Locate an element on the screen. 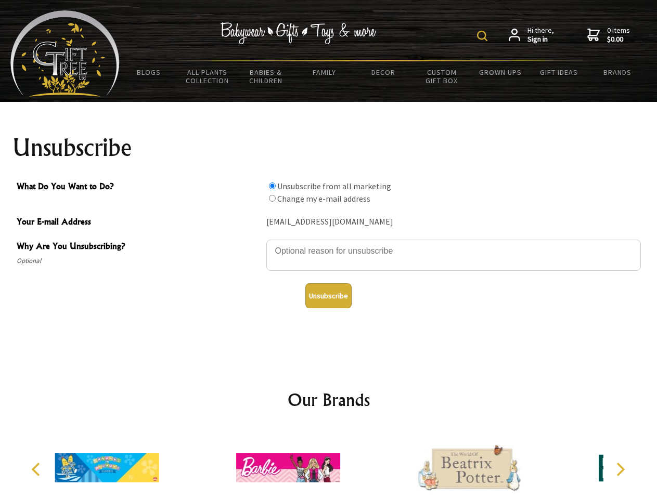 Image resolution: width=657 pixels, height=499 pixels. button: Next is located at coordinates (620, 470).